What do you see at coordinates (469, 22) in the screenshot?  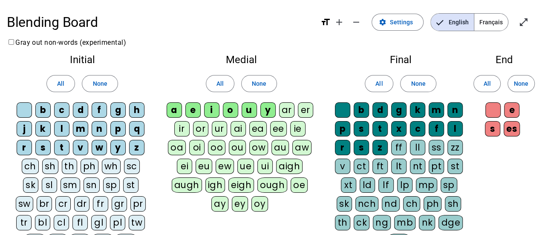 I see `mat-button-toggle-group: Language selection` at bounding box center [469, 22].